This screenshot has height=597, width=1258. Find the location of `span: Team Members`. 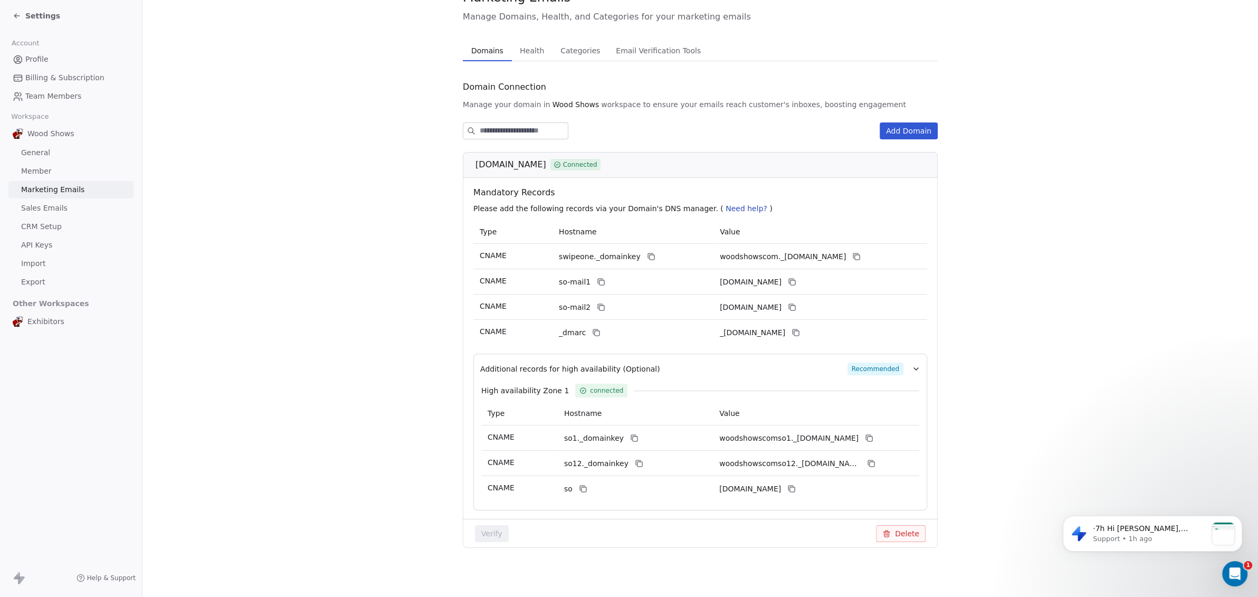

span: Team Members is located at coordinates (53, 96).